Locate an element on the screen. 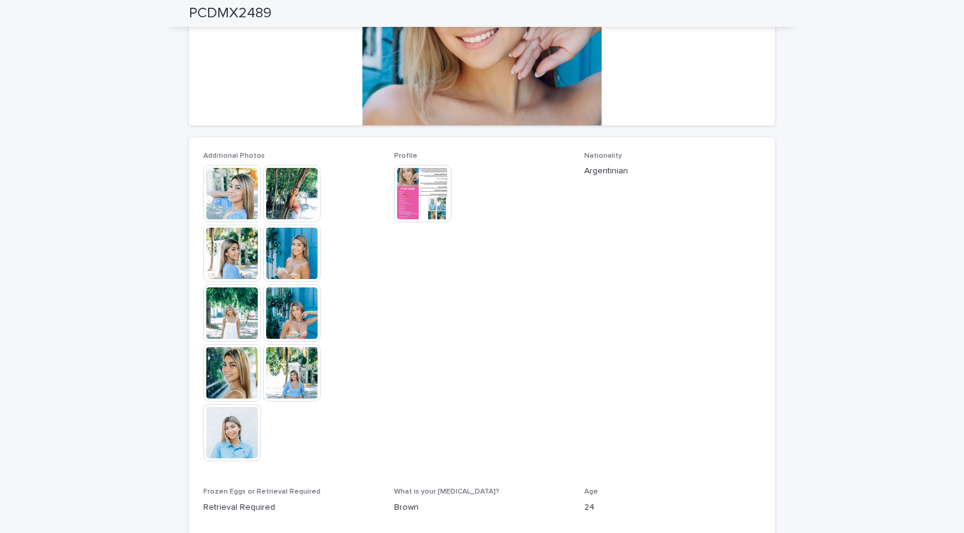  p: 24 is located at coordinates (672, 508).